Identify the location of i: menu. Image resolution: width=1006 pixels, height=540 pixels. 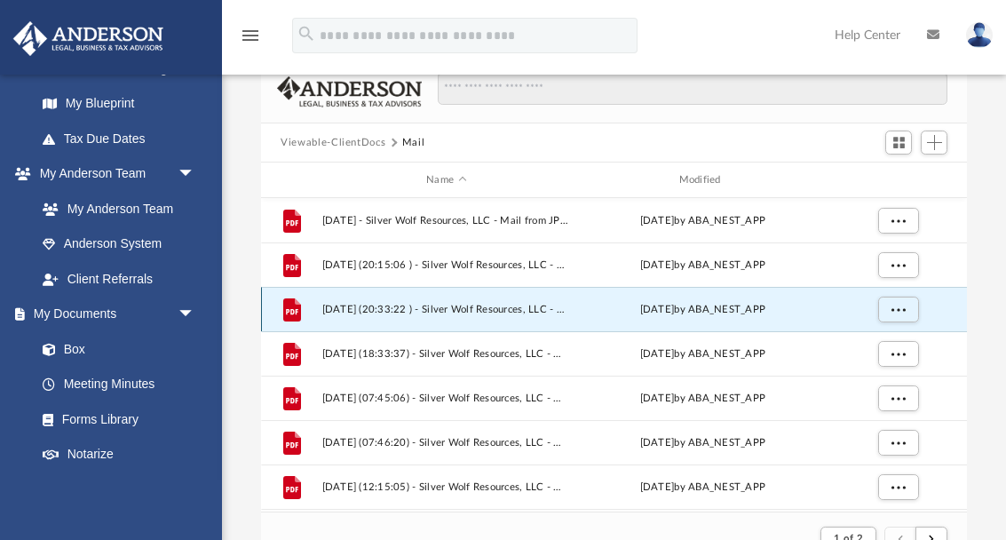
(250, 36).